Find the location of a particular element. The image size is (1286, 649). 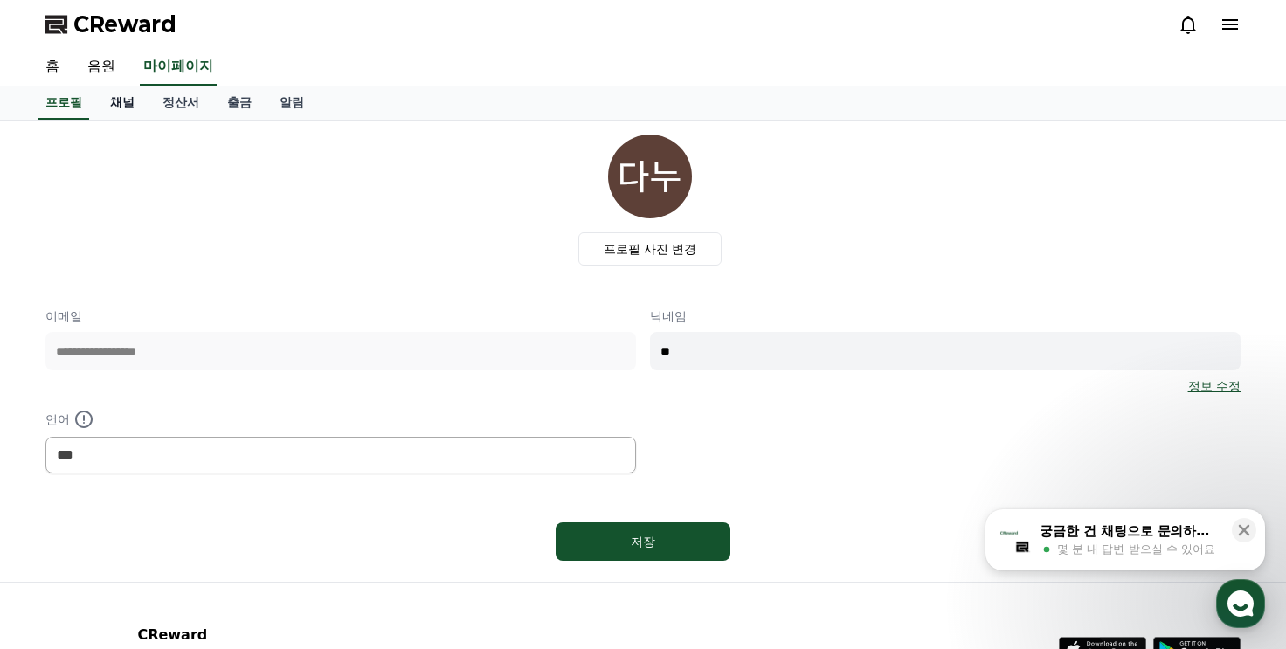

button: 저장 is located at coordinates (643, 542).